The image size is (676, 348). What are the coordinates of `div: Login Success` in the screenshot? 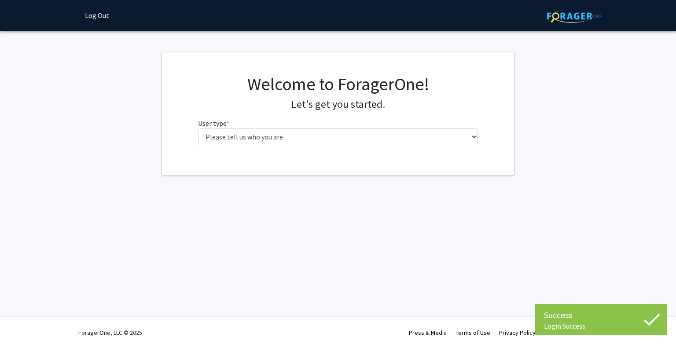 It's located at (601, 326).